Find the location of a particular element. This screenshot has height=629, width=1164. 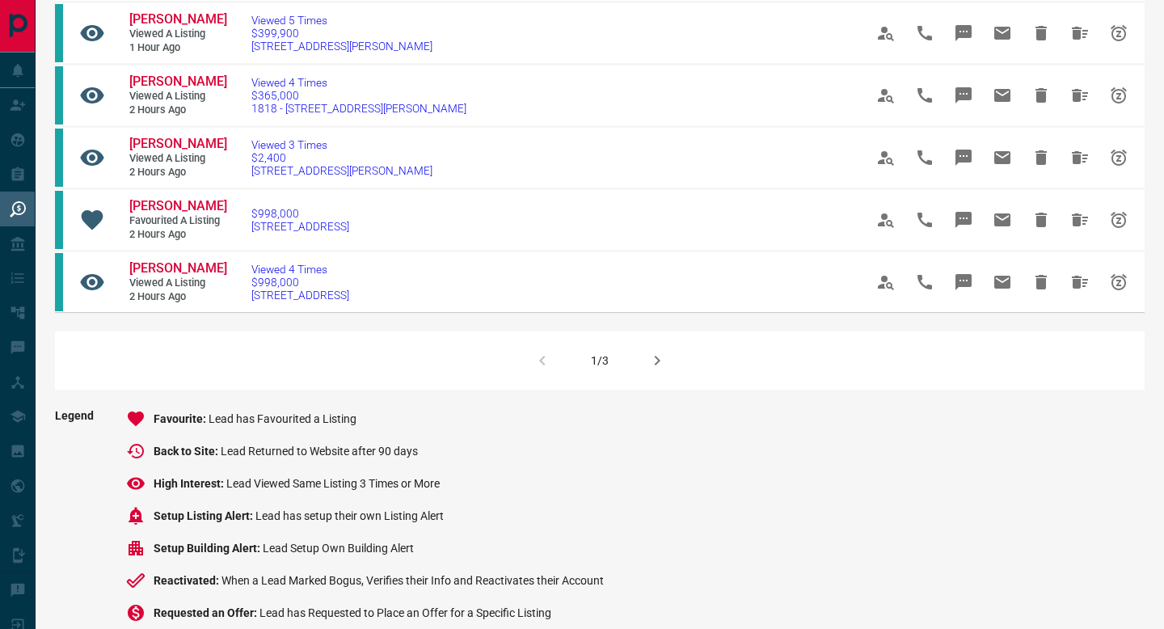

span: Lead Returned to Website after 90 days is located at coordinates (319, 451).